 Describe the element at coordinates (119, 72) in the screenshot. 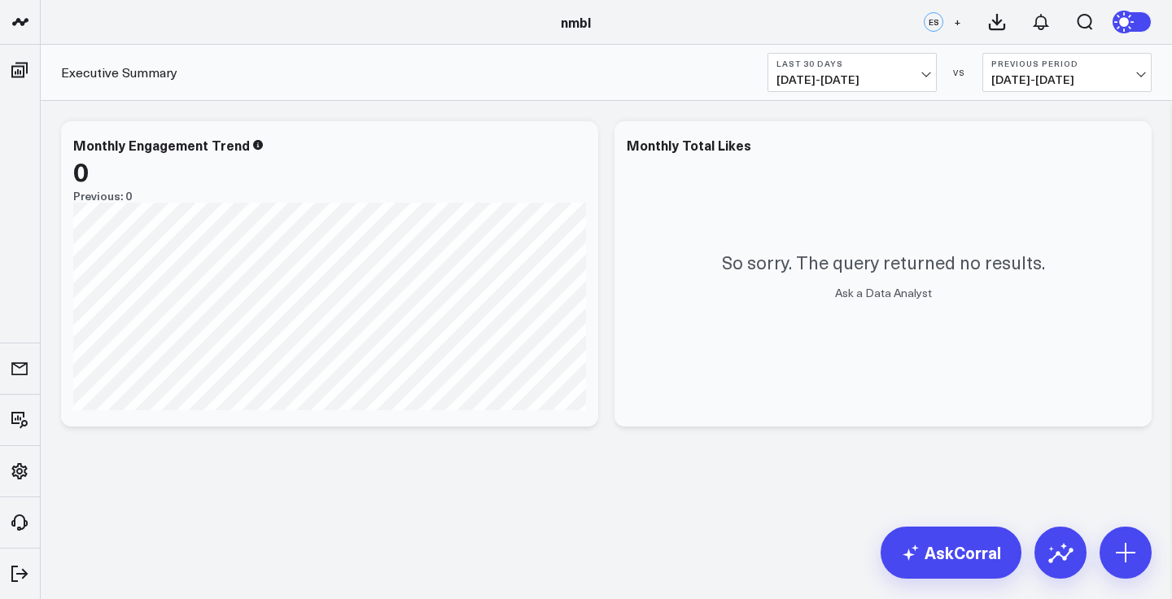

I see `a: Executive Summary` at that location.